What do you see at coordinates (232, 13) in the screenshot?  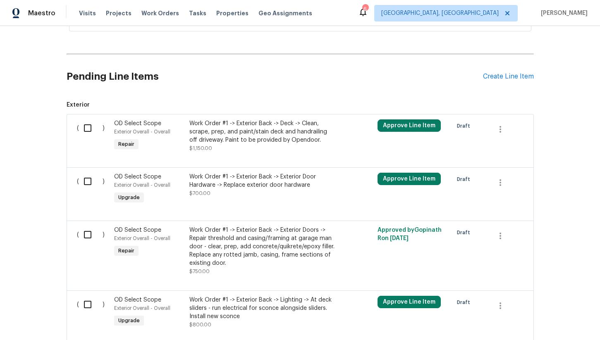 I see `span: Properties` at bounding box center [232, 13].